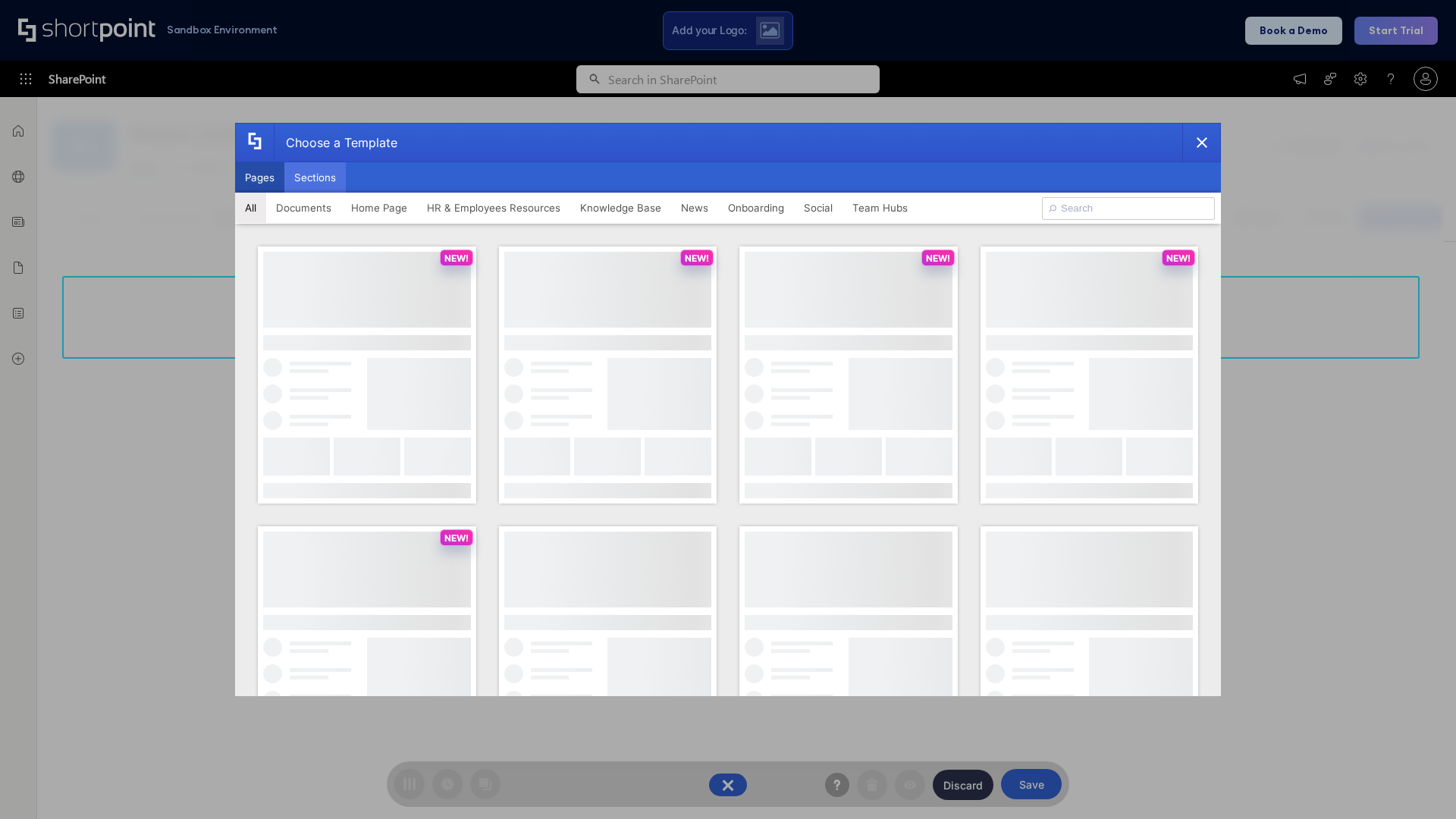 The height and width of the screenshot is (819, 1456). Describe the element at coordinates (879, 208) in the screenshot. I see `button: Team Hubs` at that location.